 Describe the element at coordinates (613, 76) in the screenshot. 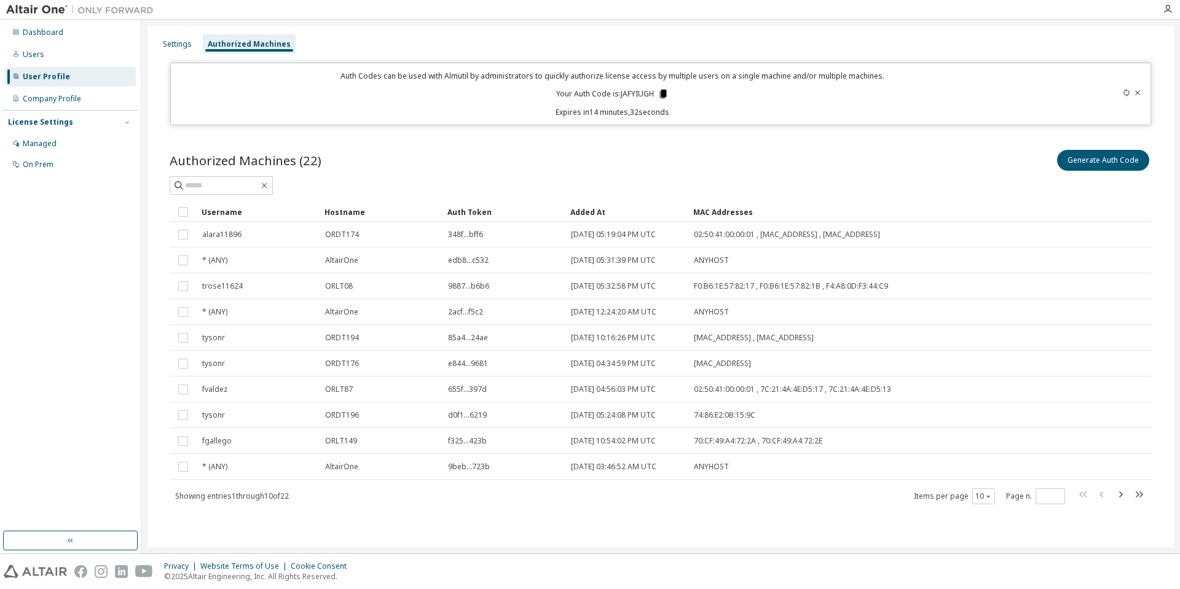

I see `p: Auth Codes can be used with Almutil by administrators to quickly authorize license access by mult...` at that location.